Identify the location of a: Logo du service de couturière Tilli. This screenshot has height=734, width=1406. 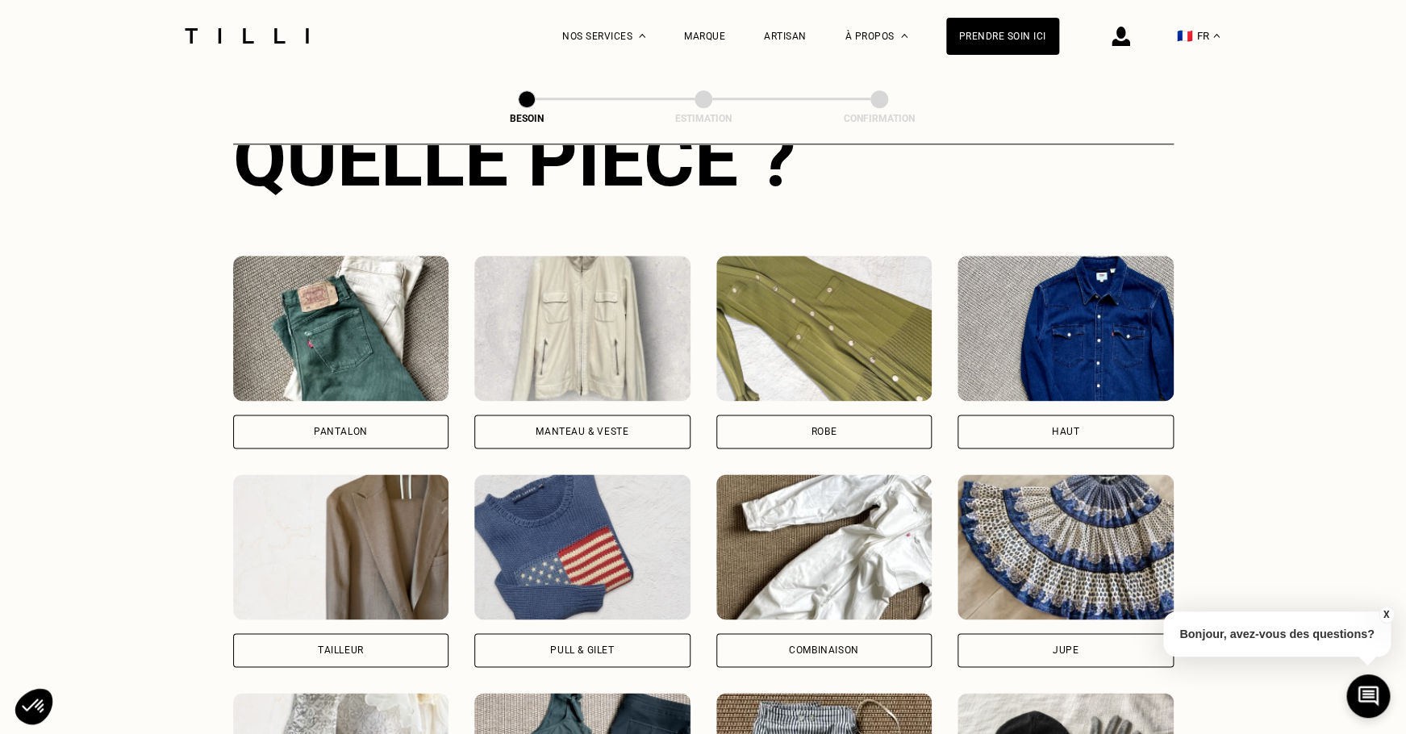
(247, 35).